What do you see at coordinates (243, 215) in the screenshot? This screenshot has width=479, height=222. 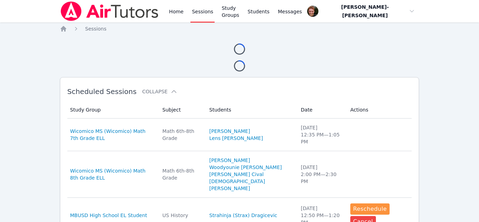 I see `a: Strahinja (Strax) Dragicevic` at bounding box center [243, 215].